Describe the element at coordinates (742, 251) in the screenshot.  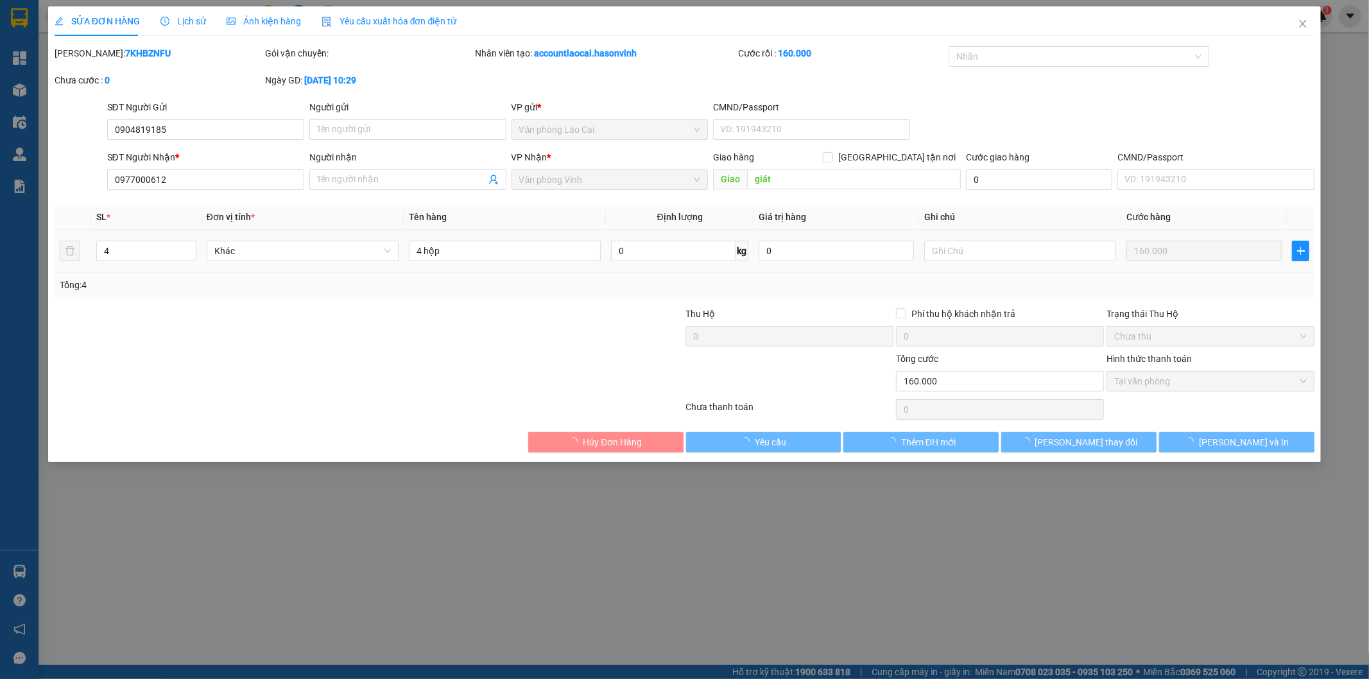
I see `span: kg` at that location.